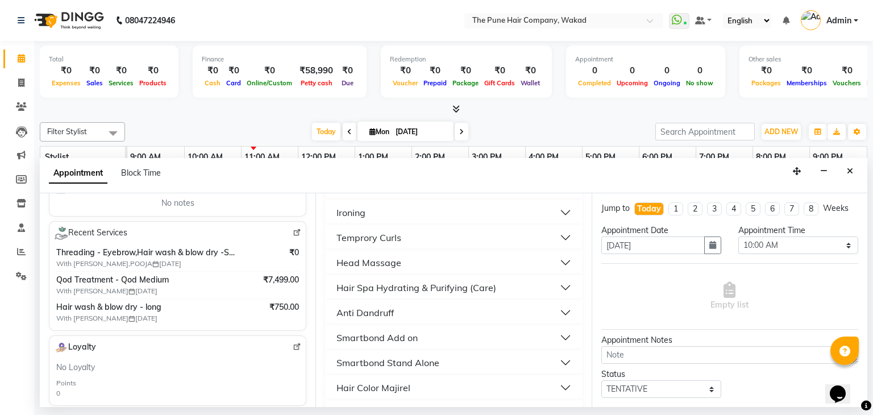 Image resolution: width=873 pixels, height=415 pixels. What do you see at coordinates (454, 263) in the screenshot?
I see `button: Head Massage` at bounding box center [454, 263].